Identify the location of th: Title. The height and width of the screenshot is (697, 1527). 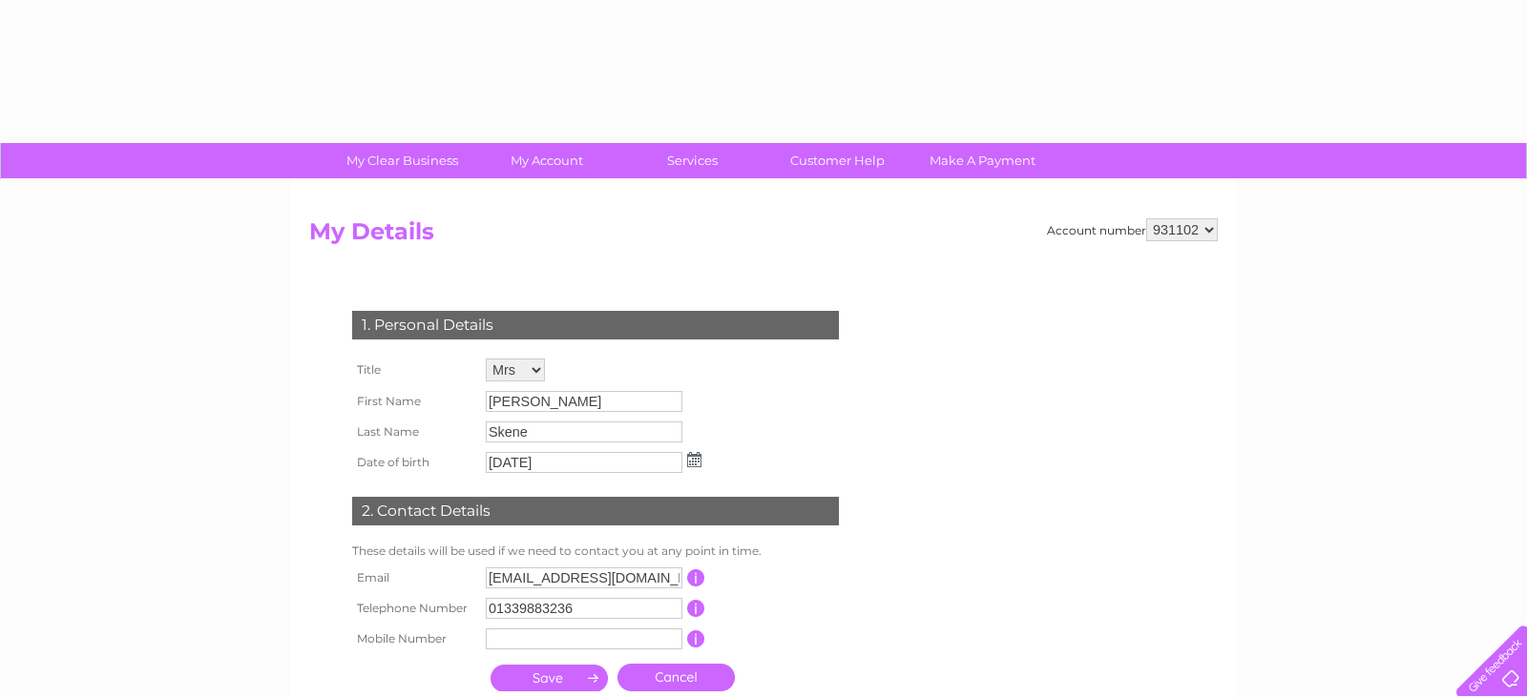
(414, 370).